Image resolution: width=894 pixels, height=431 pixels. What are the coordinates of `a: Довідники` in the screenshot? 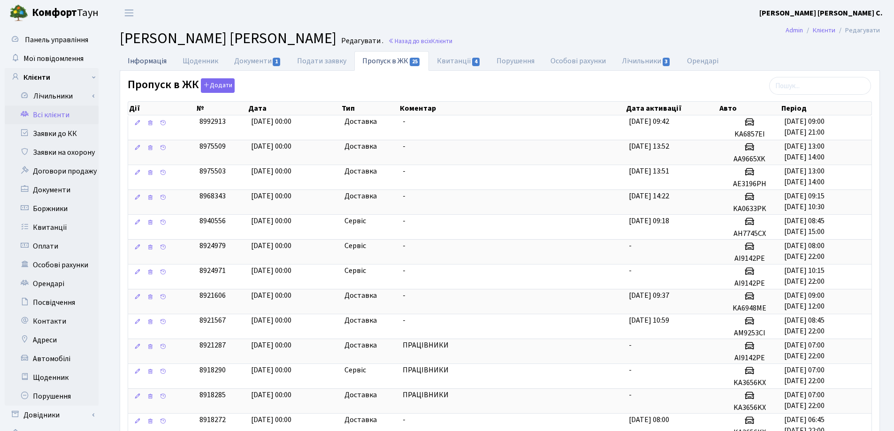 It's located at (52, 415).